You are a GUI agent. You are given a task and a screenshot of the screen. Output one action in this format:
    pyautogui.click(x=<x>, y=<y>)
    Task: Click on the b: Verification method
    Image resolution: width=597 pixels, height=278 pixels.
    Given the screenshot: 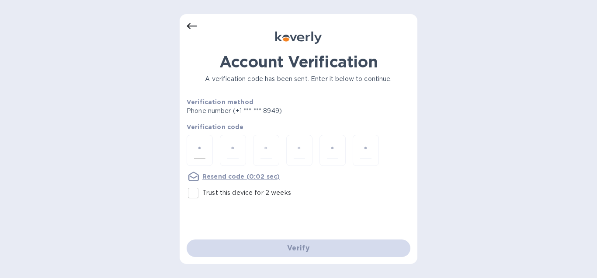 What is the action you would take?
    pyautogui.click(x=220, y=102)
    